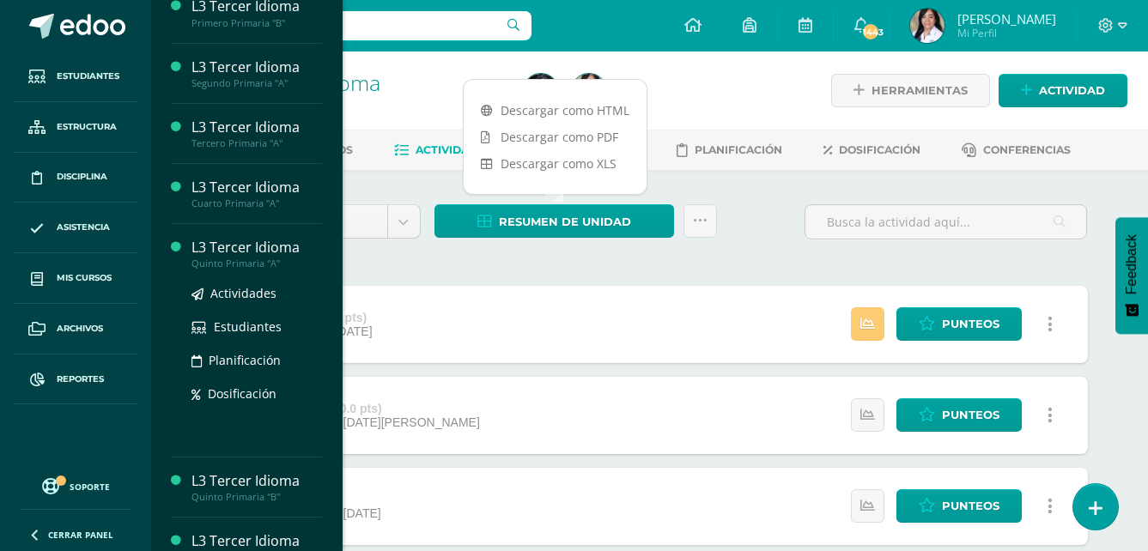  I want to click on a: L3 Tercer IdiomaQuinto Primaria "B", so click(257, 487).